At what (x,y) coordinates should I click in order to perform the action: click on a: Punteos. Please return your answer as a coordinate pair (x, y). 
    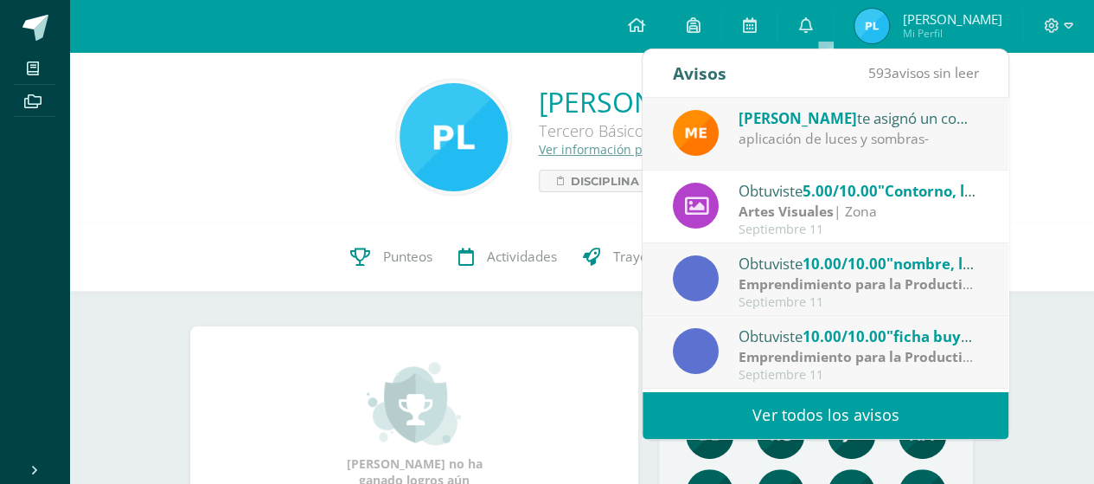
    Looking at the image, I should click on (391, 257).